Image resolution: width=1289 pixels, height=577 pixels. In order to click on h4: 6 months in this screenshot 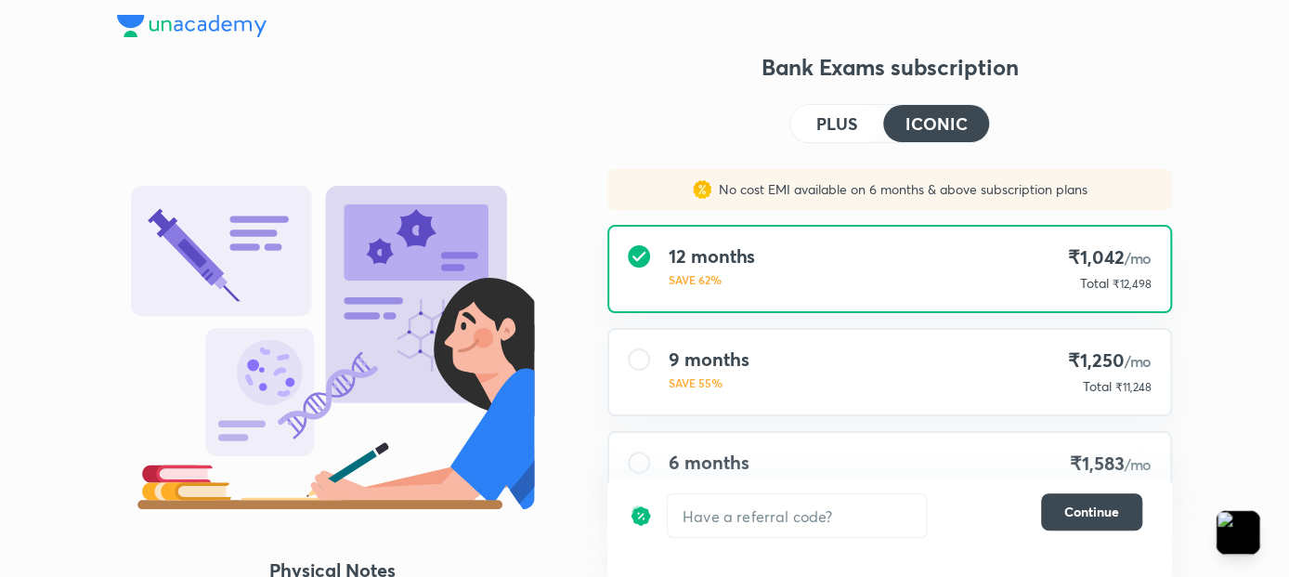, I will do `click(708, 462)`.